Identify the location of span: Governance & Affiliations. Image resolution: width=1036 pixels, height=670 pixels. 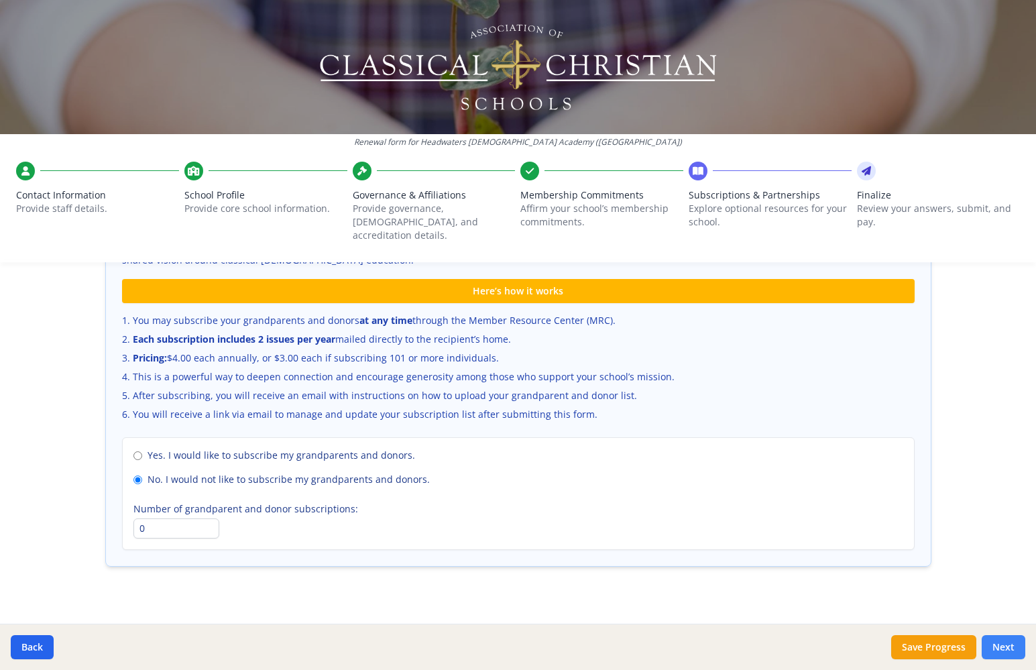
(434, 195).